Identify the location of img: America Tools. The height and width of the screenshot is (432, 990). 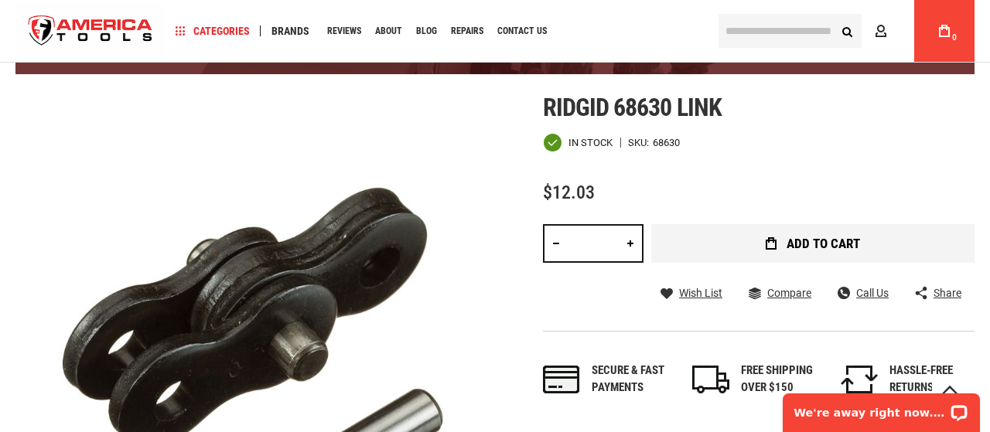
(91, 31).